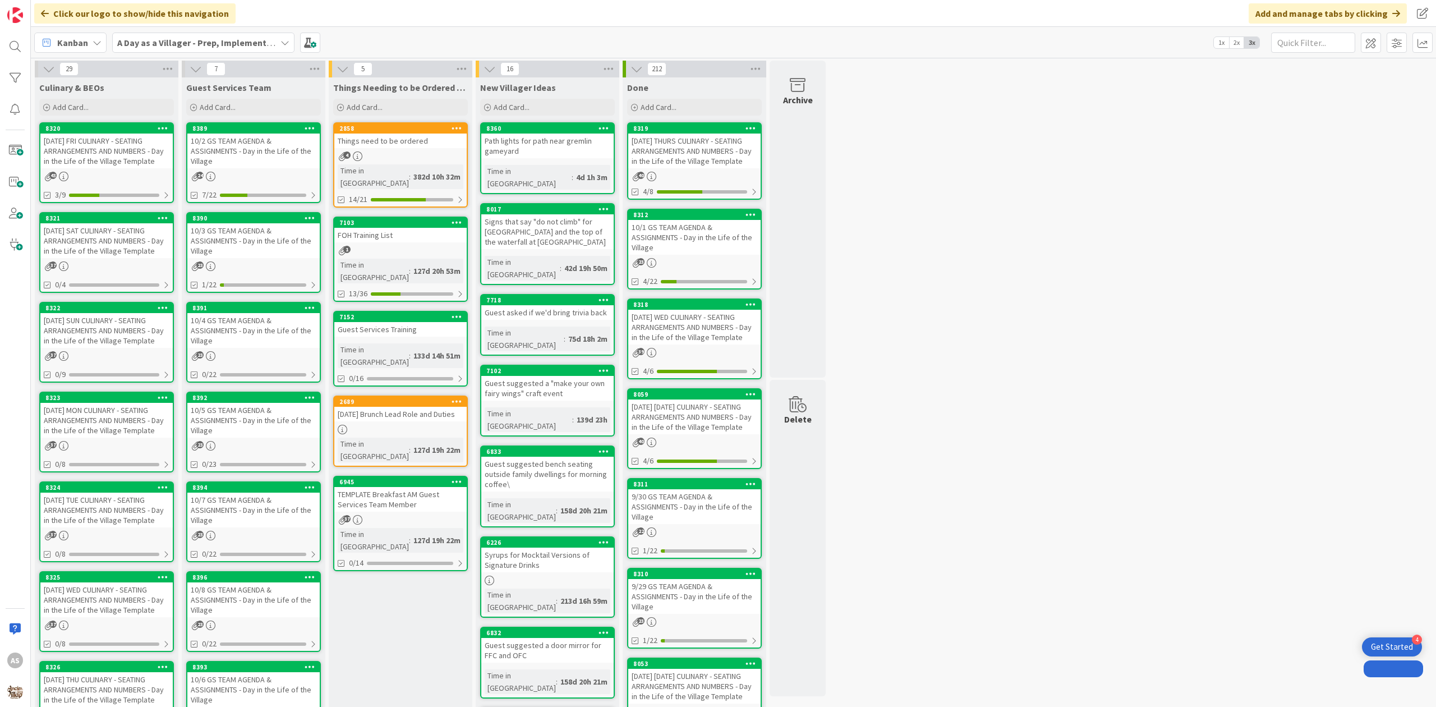  What do you see at coordinates (548, 388) in the screenshot?
I see `div: Guest suggested a "make your own fairy wings" craft event` at bounding box center [548, 388].